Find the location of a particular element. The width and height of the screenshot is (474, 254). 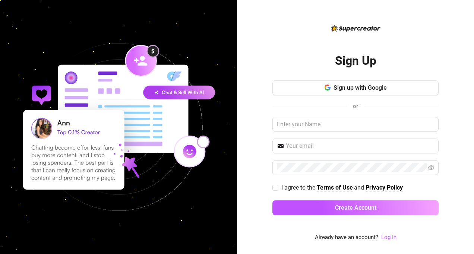

span: or is located at coordinates (355, 106).